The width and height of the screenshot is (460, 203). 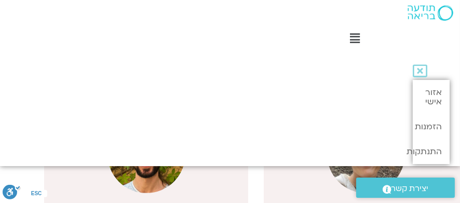 I want to click on span: יצירת קשר, so click(x=410, y=188).